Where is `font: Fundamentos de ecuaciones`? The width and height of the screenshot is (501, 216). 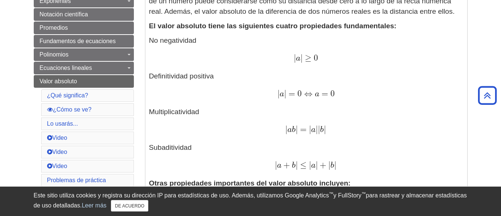
font: Fundamentos de ecuaciones is located at coordinates (78, 41).